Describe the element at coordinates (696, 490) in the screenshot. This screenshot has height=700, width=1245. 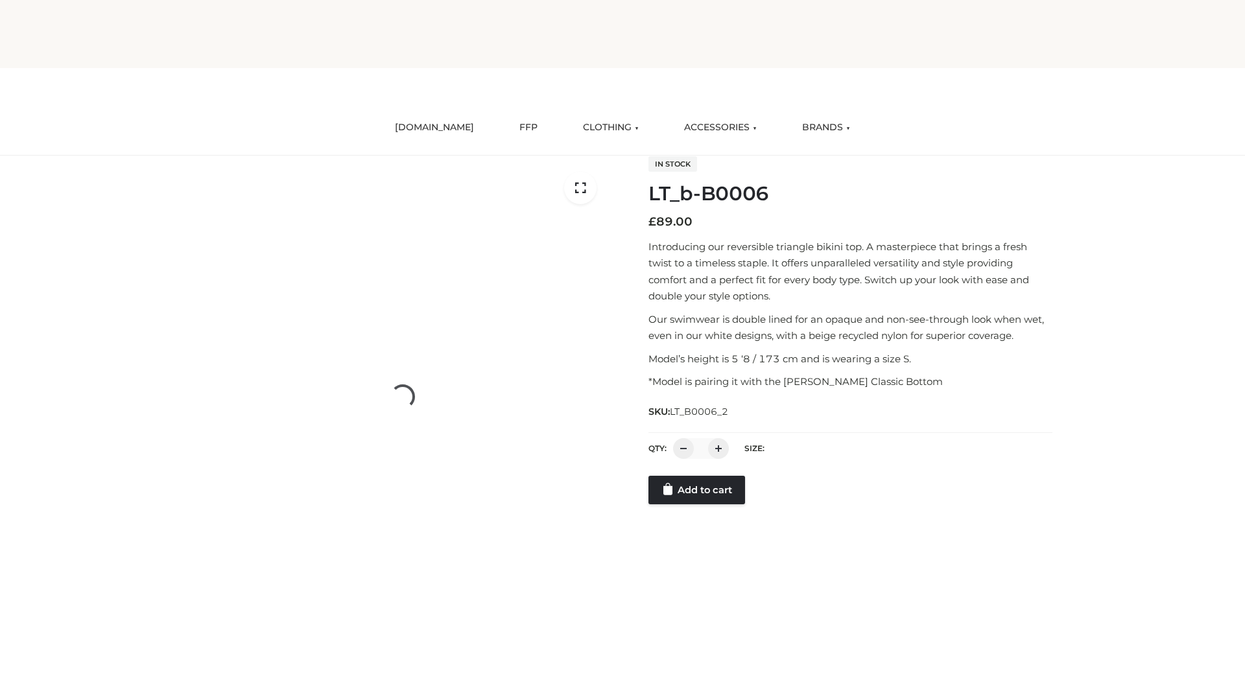
I see `a: Add to cart` at that location.